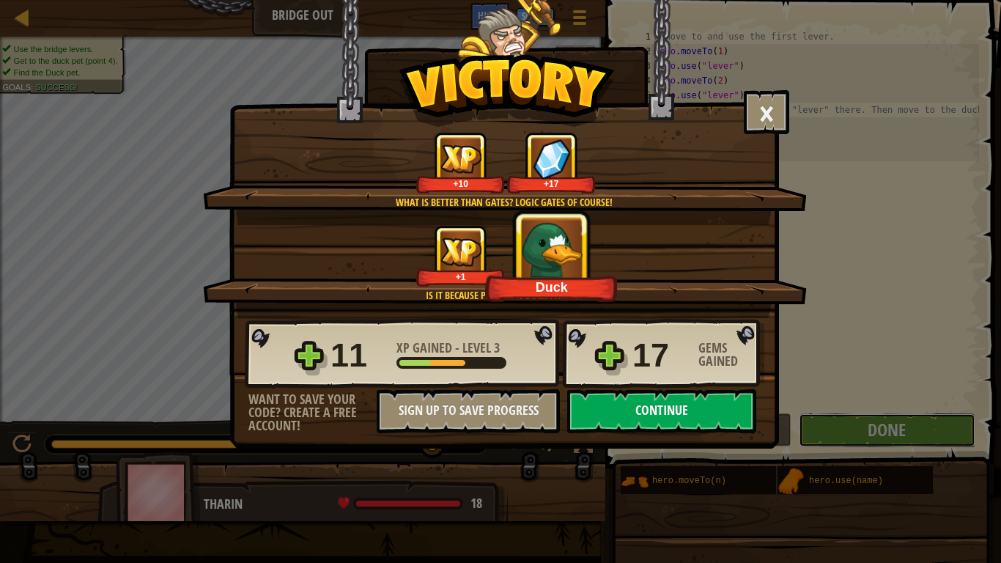  I want to click on div: Gems Gained, so click(732, 355).